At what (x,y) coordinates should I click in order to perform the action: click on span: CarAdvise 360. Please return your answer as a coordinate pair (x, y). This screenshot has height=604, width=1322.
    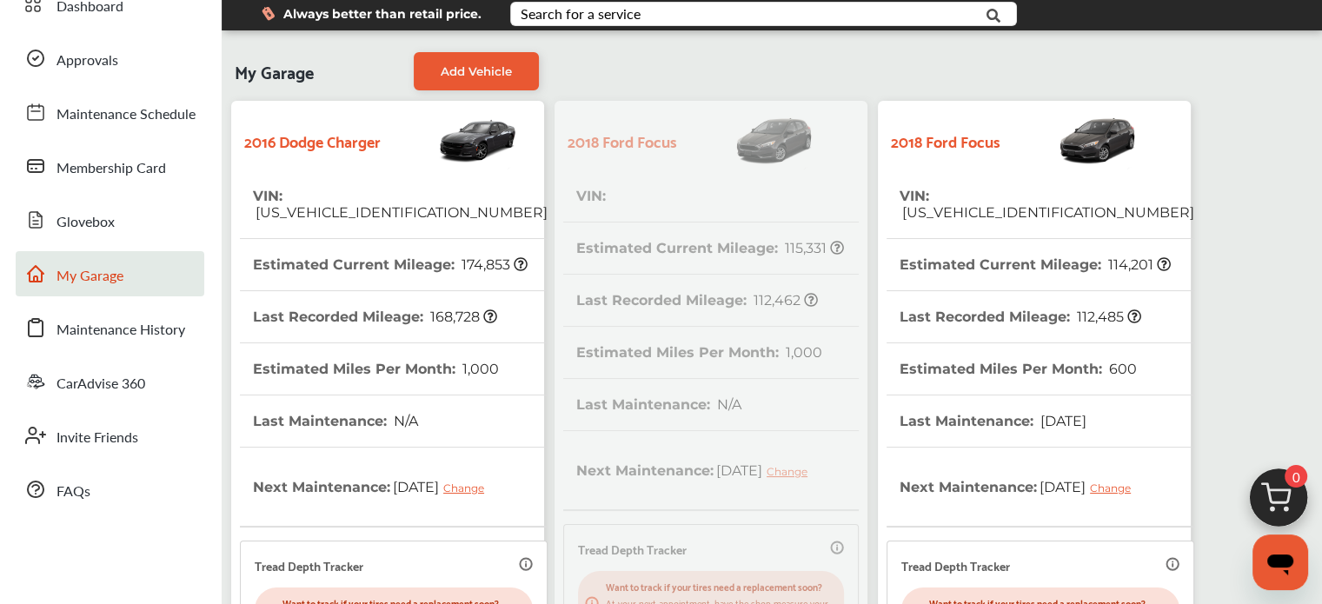
    Looking at the image, I should click on (101, 384).